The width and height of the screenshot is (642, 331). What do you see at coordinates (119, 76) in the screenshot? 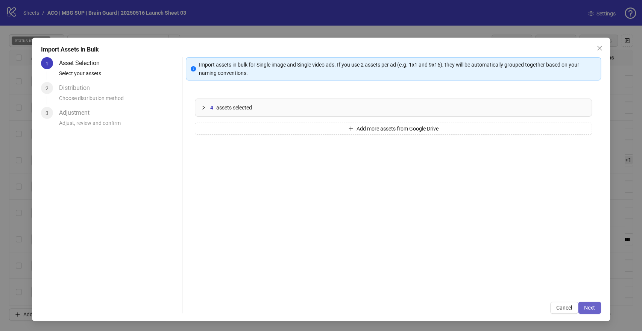
I see `div: Select your assets` at bounding box center [119, 76].